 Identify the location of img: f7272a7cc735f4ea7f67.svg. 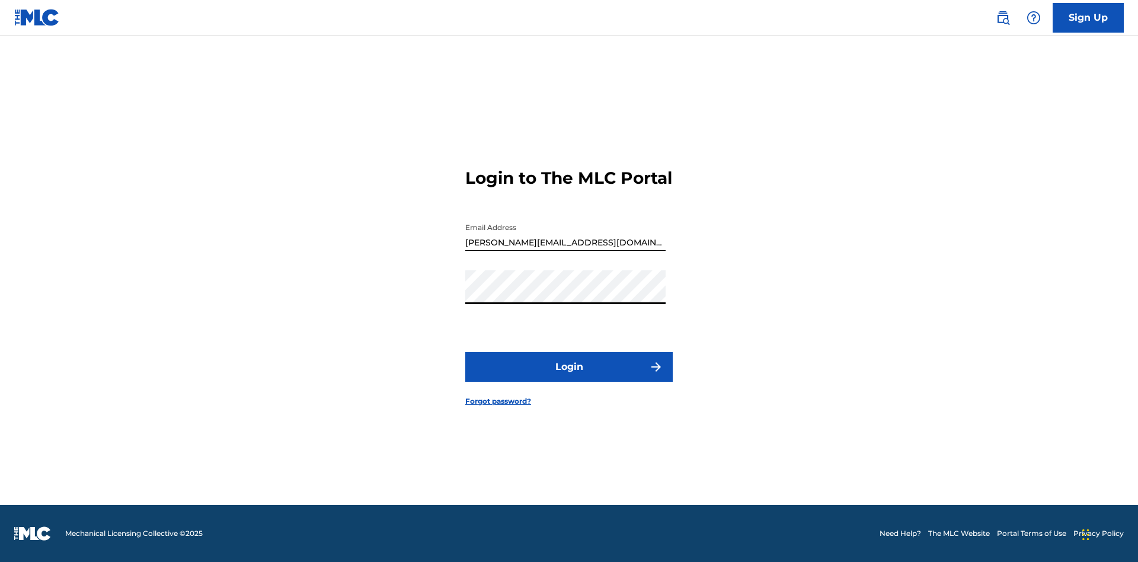
(656, 367).